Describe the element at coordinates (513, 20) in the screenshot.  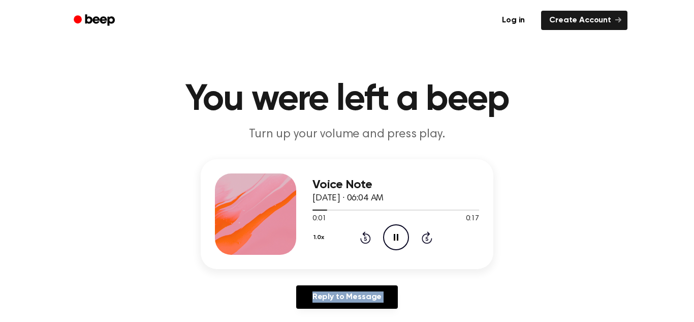
I see `a: Log in` at that location.